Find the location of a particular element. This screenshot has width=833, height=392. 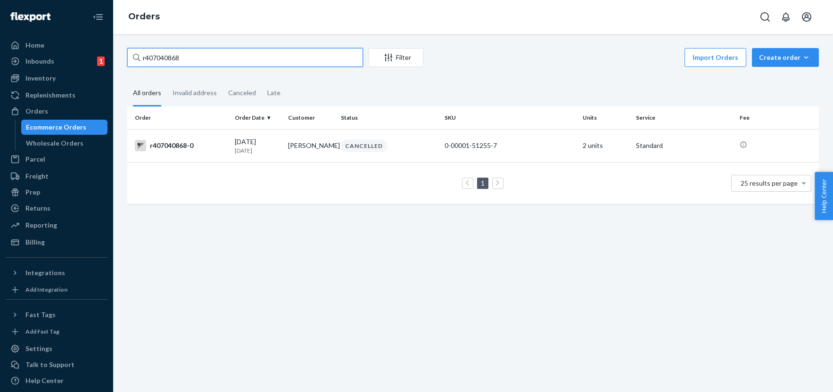

span: Help Center is located at coordinates (824, 196).